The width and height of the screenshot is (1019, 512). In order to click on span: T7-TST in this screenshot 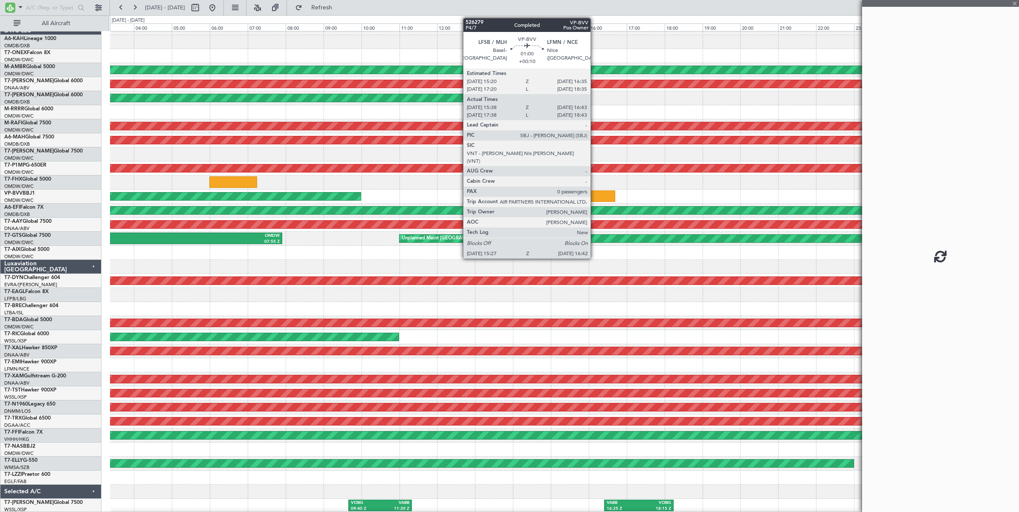, I will do `click(12, 390)`.